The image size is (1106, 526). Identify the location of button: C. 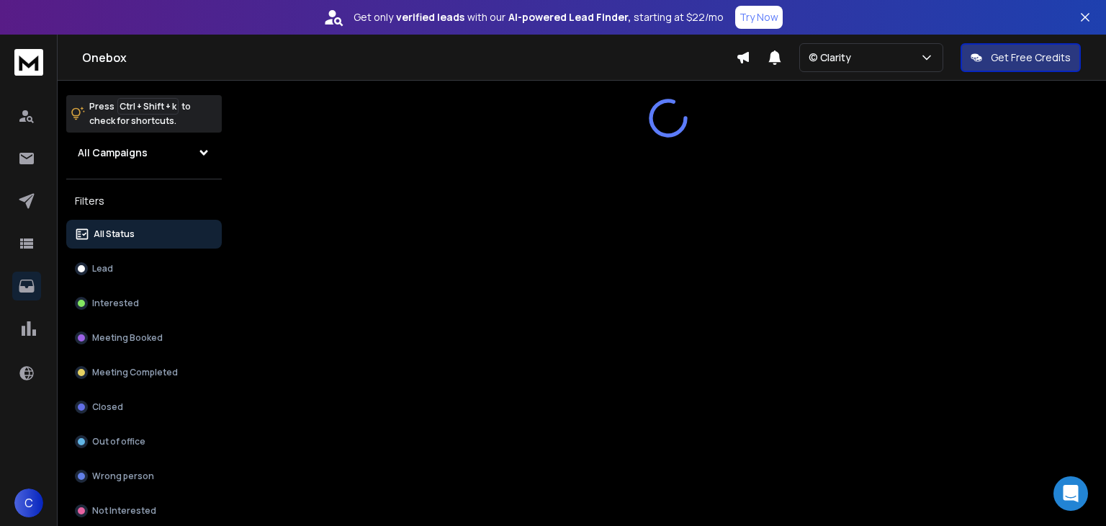
(29, 503).